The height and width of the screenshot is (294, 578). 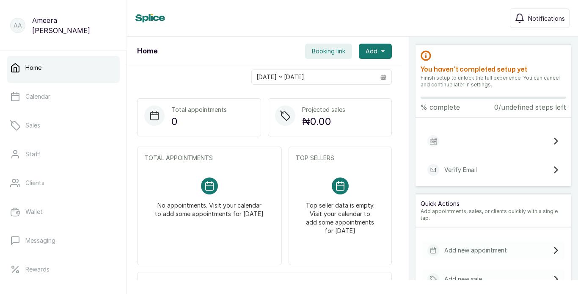 What do you see at coordinates (547, 18) in the screenshot?
I see `span: Notifications` at bounding box center [547, 18].